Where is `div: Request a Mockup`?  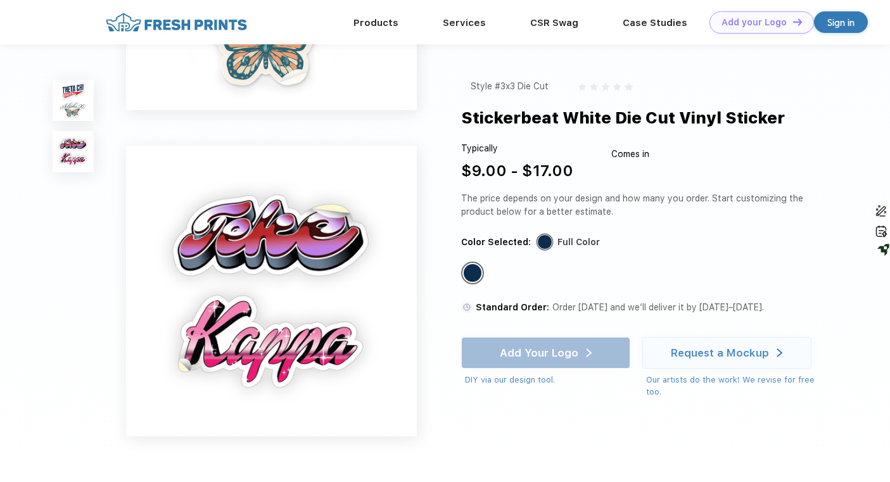 div: Request a Mockup is located at coordinates (719, 353).